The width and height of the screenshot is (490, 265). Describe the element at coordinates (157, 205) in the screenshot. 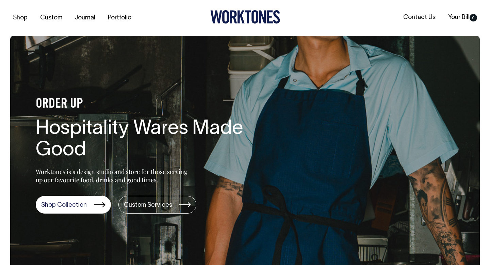

I see `a: Custom Services` at that location.